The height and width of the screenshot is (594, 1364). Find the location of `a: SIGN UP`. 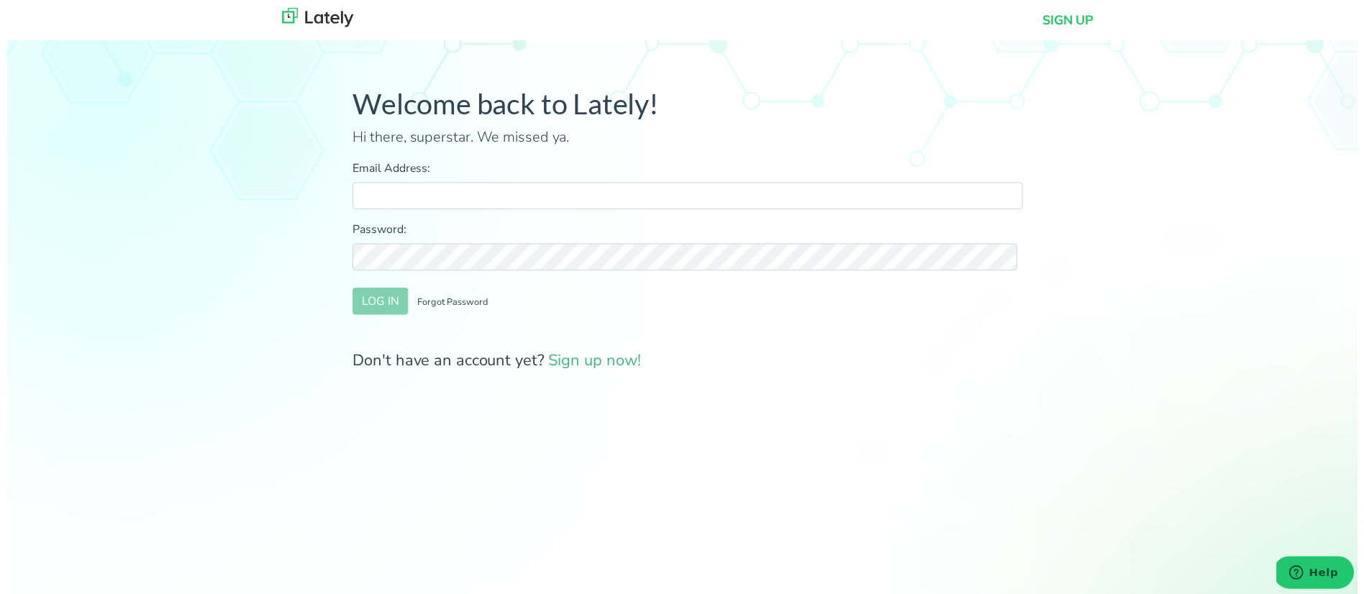

a: SIGN UP is located at coordinates (1072, 20).